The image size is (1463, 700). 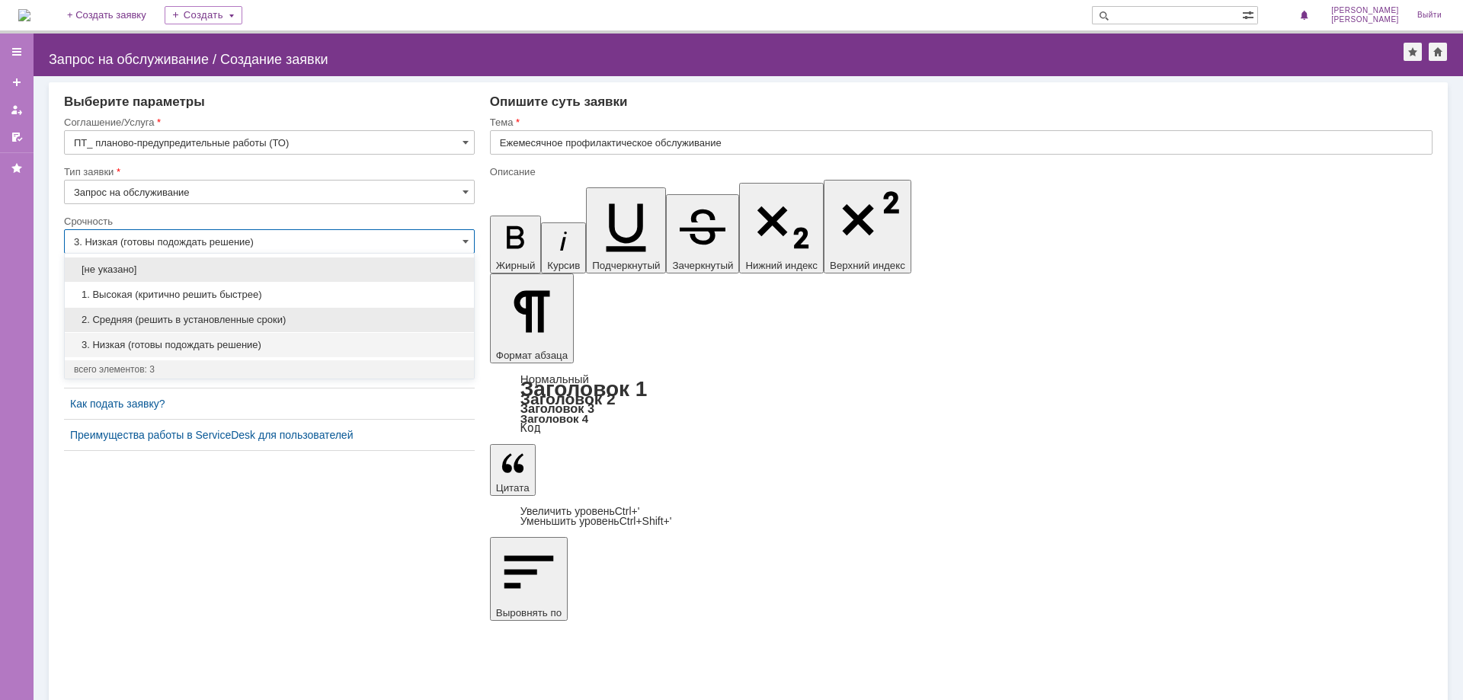 What do you see at coordinates (567, 398) in the screenshot?
I see `a: Заголовок 2` at bounding box center [567, 398].